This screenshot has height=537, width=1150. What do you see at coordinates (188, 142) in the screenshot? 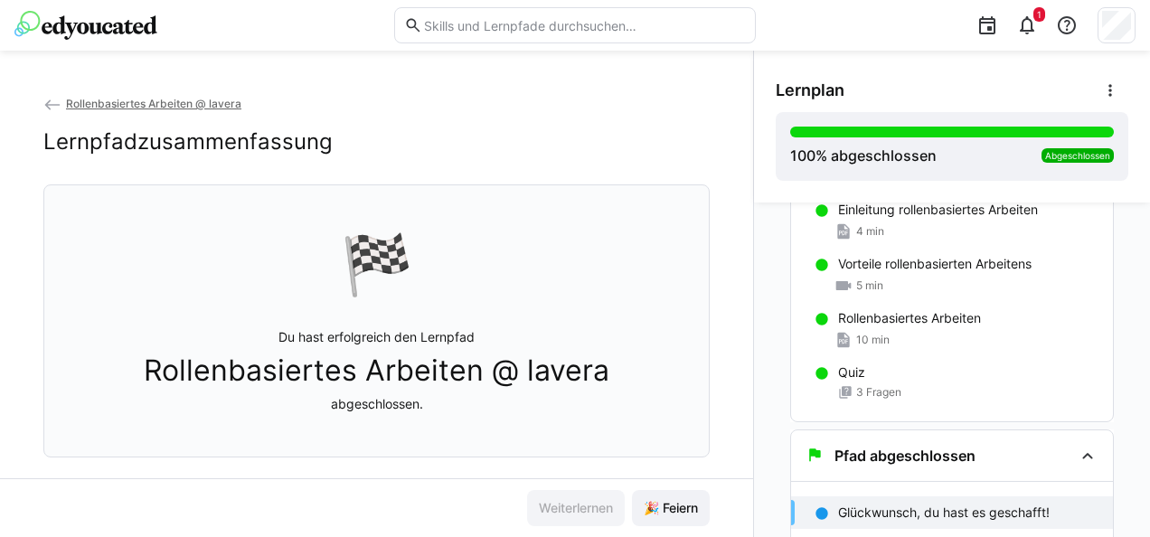
I see `h2: Lernpfadzusammenfassung` at bounding box center [188, 142].